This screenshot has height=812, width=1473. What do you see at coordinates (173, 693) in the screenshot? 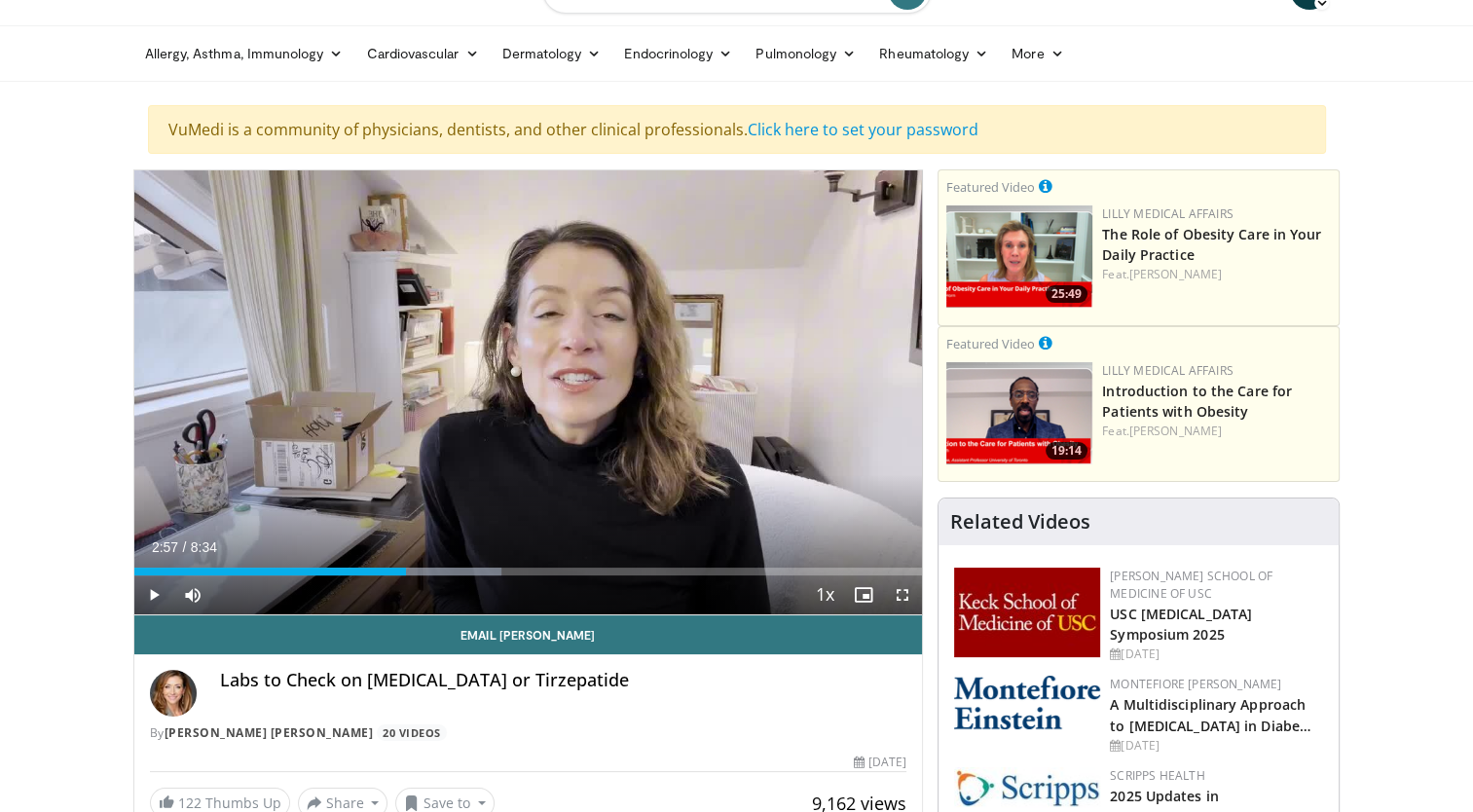
I see `img: Avatar` at bounding box center [173, 693].